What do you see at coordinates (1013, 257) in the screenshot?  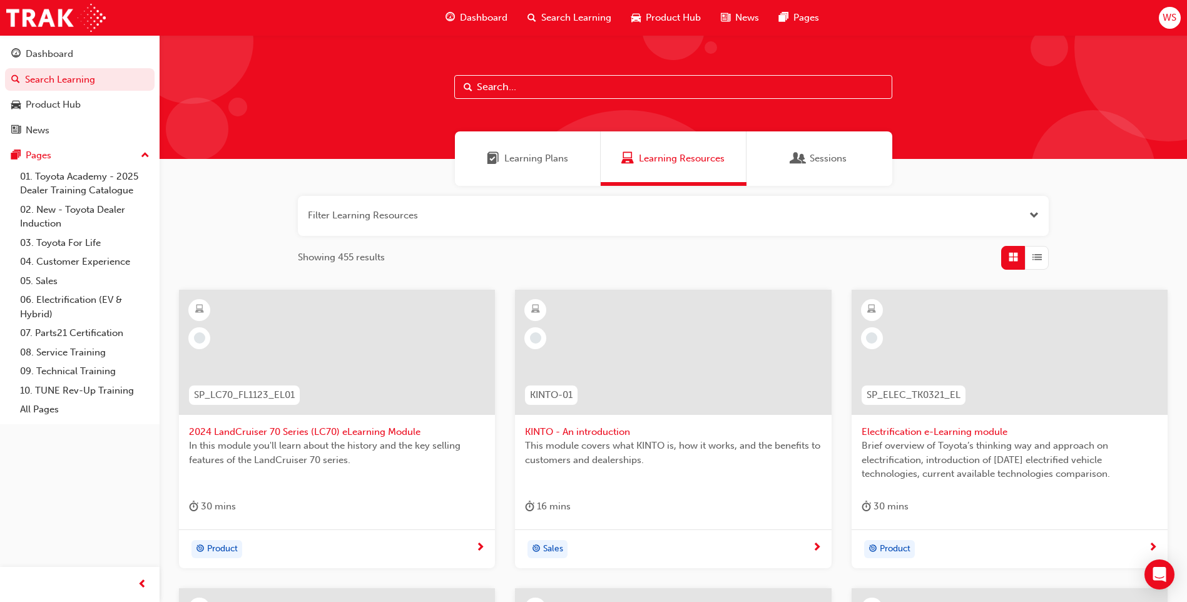 I see `span: Grid` at bounding box center [1013, 257].